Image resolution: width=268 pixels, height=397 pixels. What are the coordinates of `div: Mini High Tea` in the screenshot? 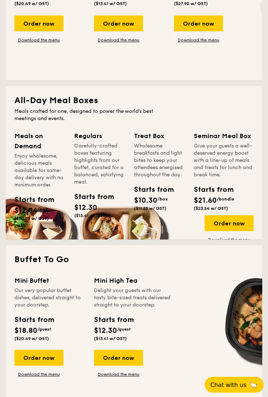 It's located at (134, 280).